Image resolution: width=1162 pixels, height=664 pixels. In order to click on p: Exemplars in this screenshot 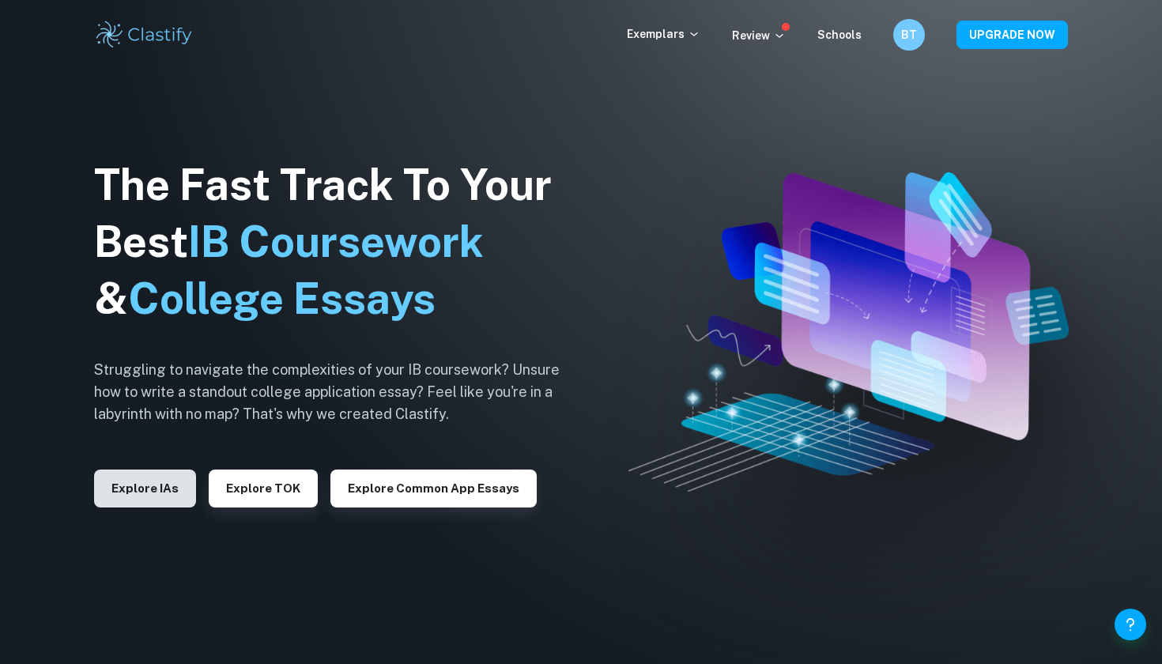, I will do `click(663, 34)`.